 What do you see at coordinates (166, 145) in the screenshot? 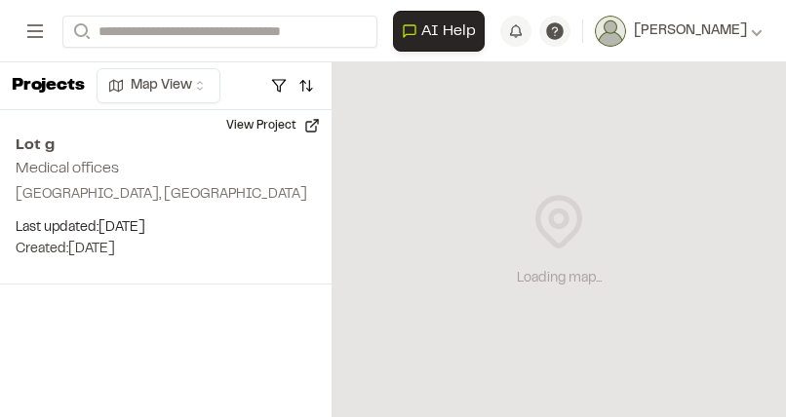
I see `h2: Lot g` at bounding box center [166, 145].